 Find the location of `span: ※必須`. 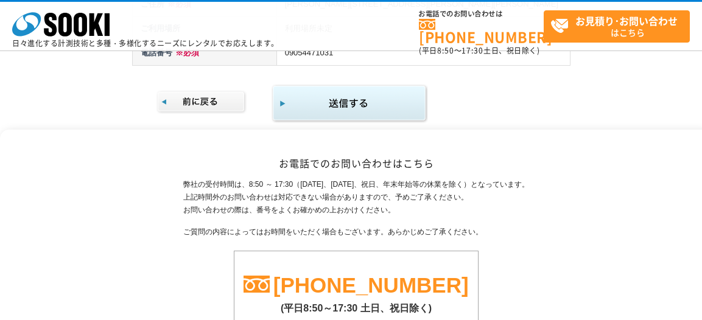

span: ※必須 is located at coordinates (186, 52).